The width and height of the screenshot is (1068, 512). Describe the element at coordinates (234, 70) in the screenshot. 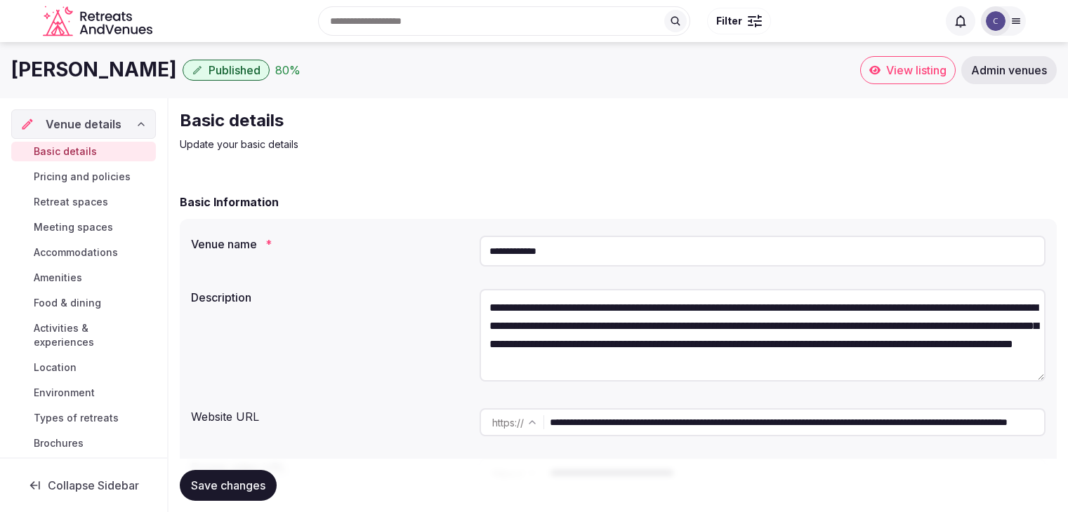

I see `span: Published` at that location.